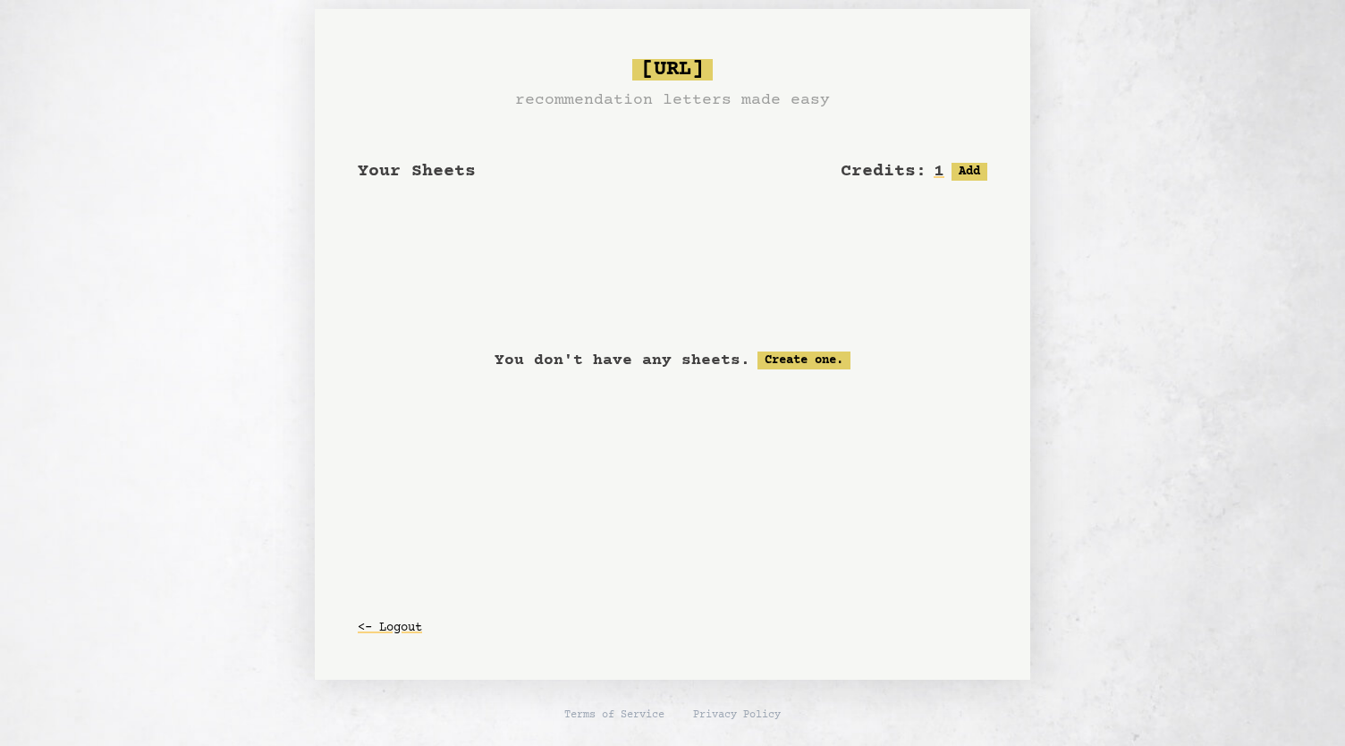  I want to click on h3: recommendation letters made easy, so click(673, 100).